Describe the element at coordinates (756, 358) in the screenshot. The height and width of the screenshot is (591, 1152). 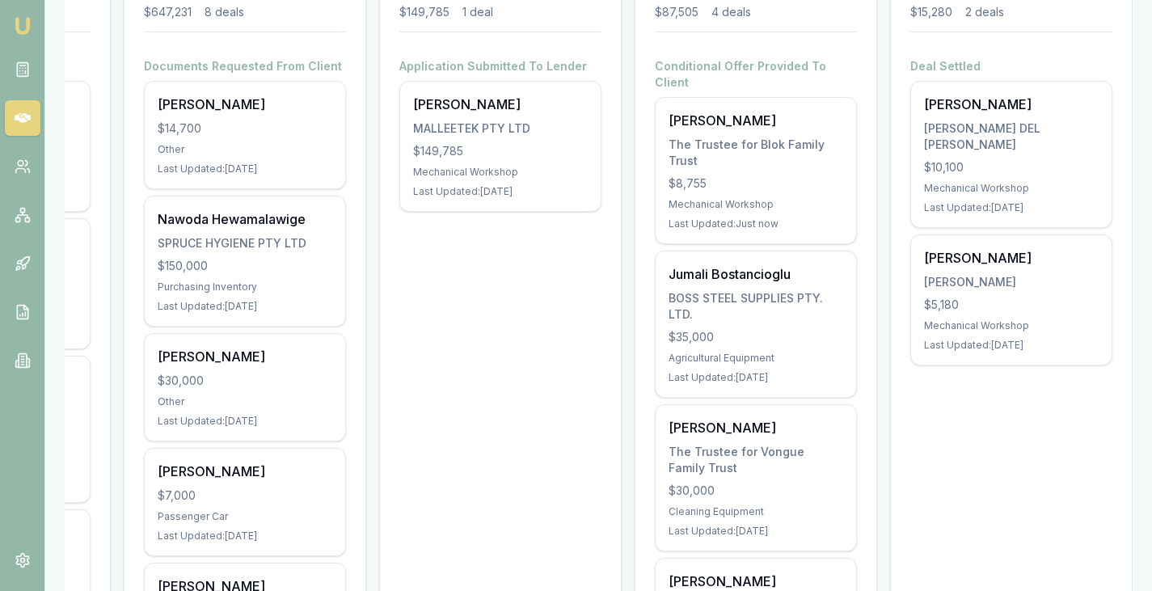
I see `div: Agricultural Equipment` at that location.